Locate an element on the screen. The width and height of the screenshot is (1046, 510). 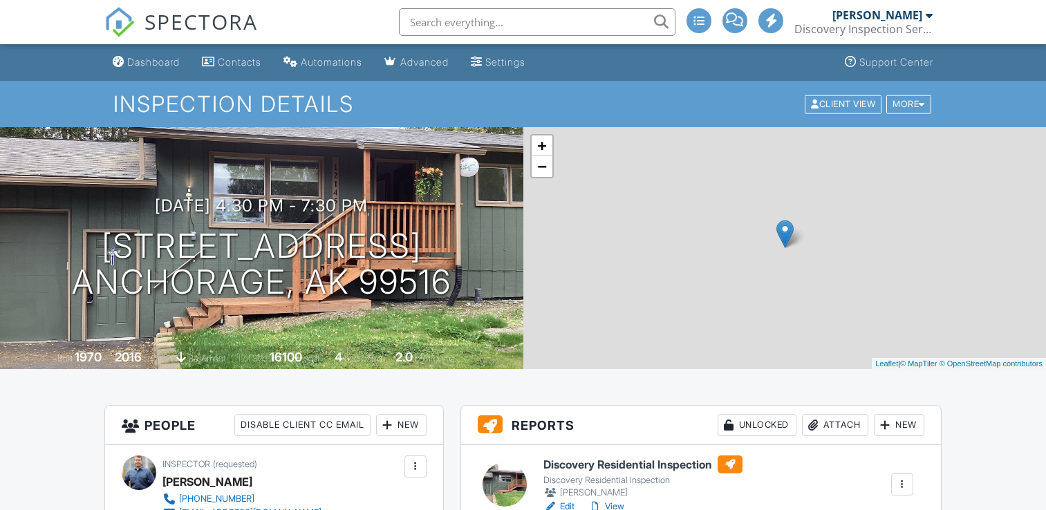
div: Discovery Residential Inspection is located at coordinates (643, 481).